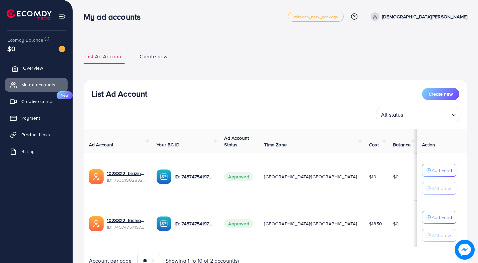  I want to click on span: Overview, so click(33, 68).